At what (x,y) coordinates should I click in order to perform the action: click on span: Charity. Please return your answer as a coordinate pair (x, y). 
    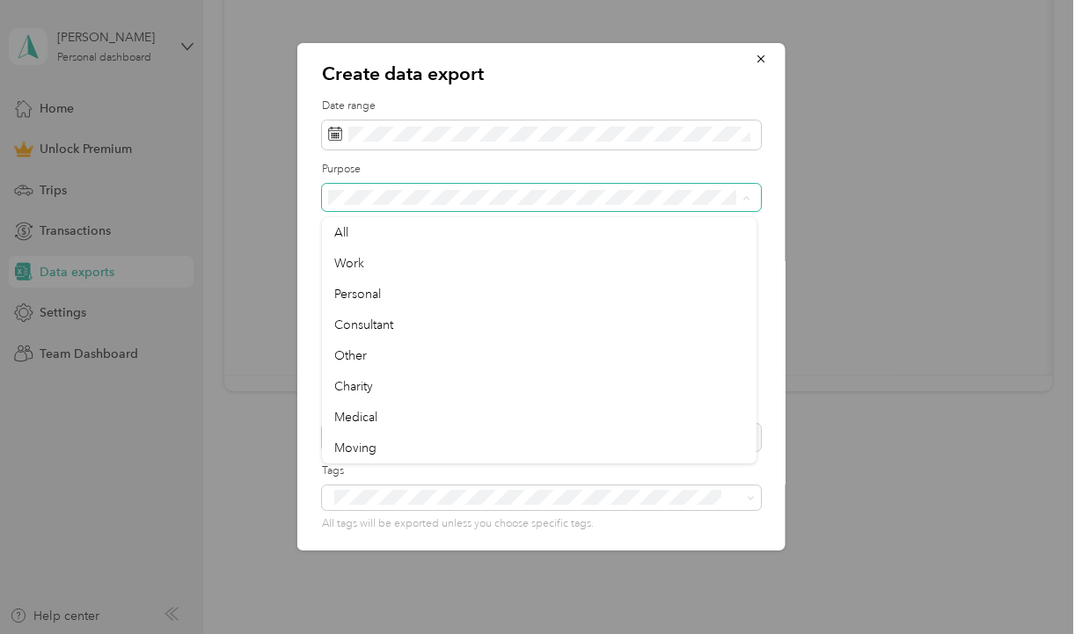
    Looking at the image, I should click on (353, 386).